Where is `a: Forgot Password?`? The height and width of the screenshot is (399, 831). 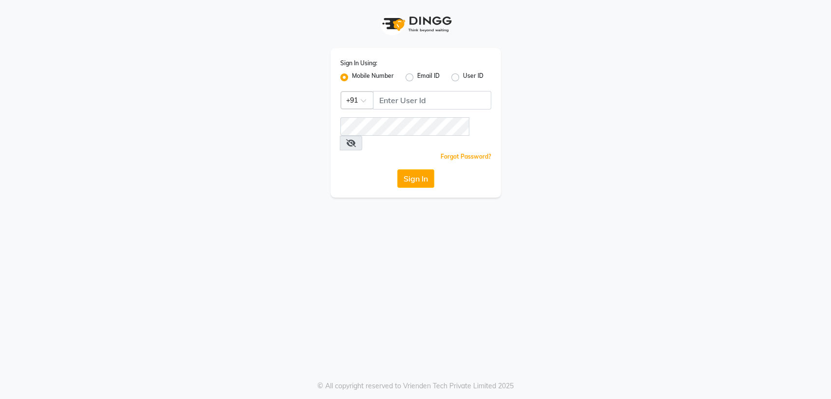
a: Forgot Password? is located at coordinates (466, 156).